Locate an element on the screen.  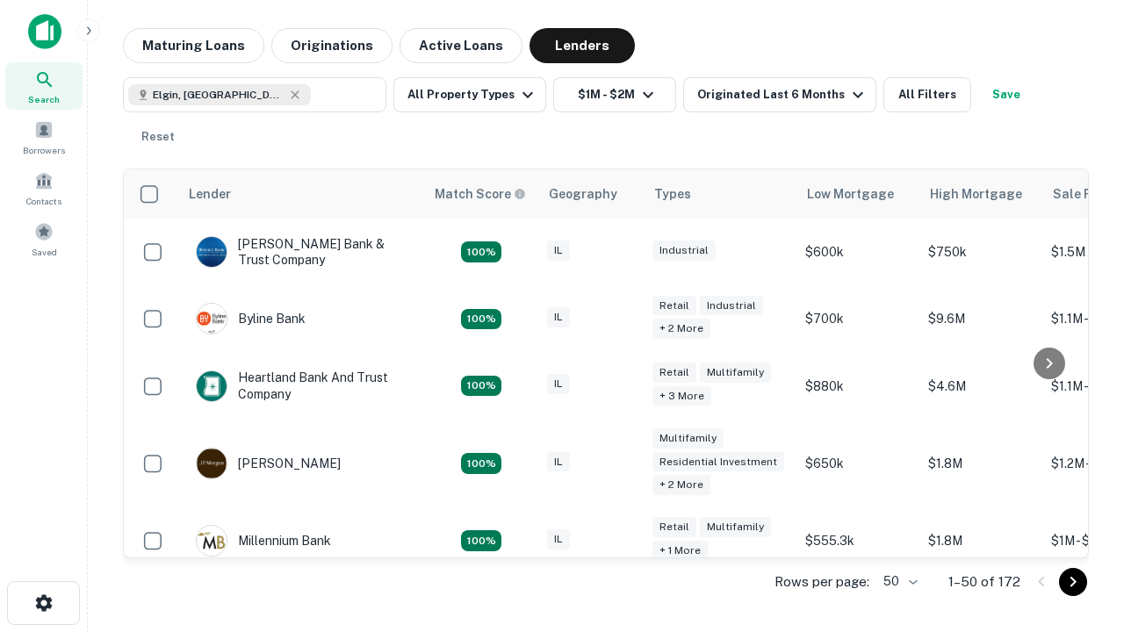
td: $555.3k is located at coordinates (858, 541).